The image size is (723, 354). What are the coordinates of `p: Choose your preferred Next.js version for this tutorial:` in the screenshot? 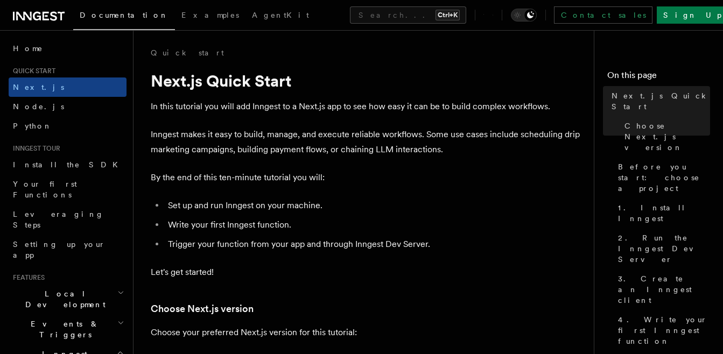 It's located at (366, 333).